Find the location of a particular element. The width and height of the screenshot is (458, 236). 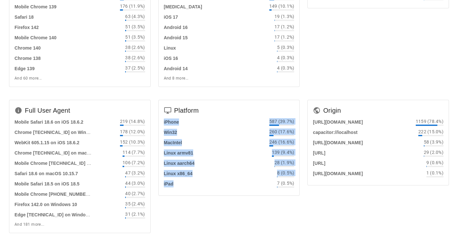

strong: MacIntel is located at coordinates (173, 143).